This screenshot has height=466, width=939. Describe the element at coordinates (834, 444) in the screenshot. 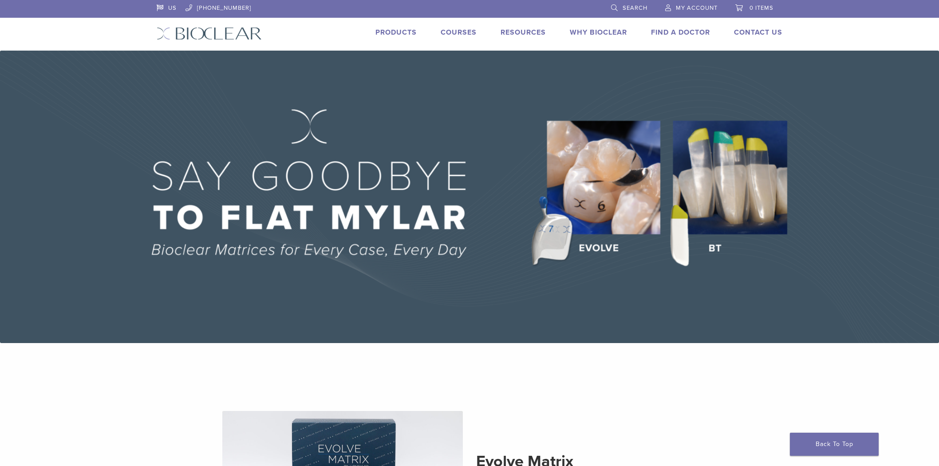

I see `a: Back To Top` at that location.